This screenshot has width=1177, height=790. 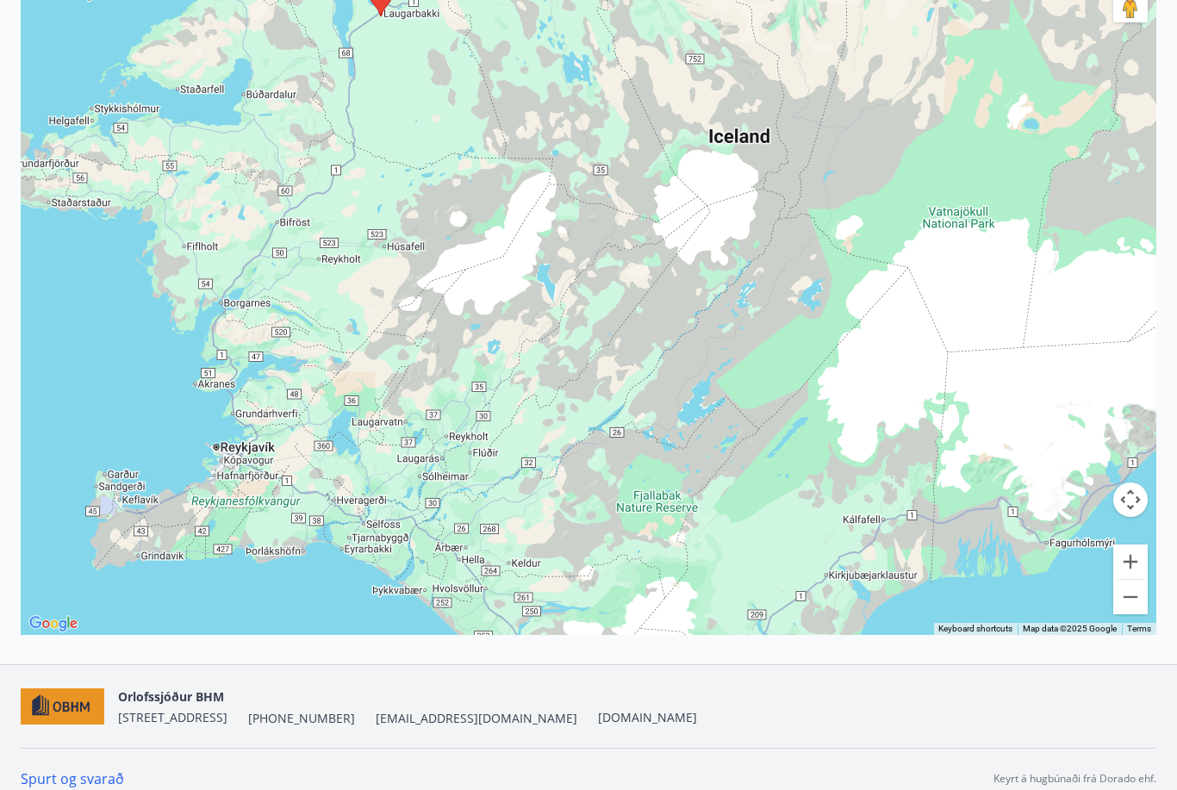 I want to click on a: Spurt og svarað, so click(x=72, y=779).